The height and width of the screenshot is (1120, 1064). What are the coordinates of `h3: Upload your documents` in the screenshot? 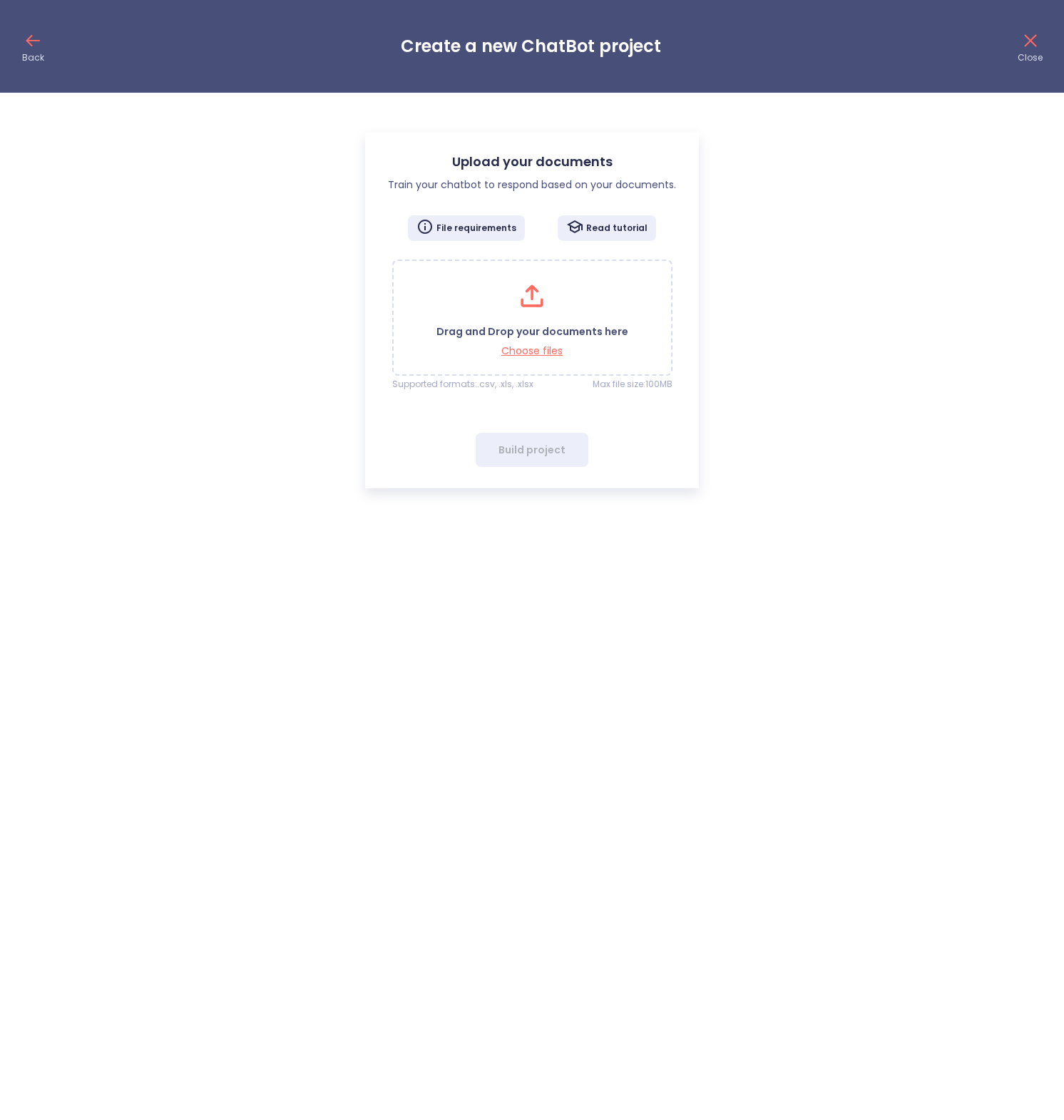 It's located at (532, 161).